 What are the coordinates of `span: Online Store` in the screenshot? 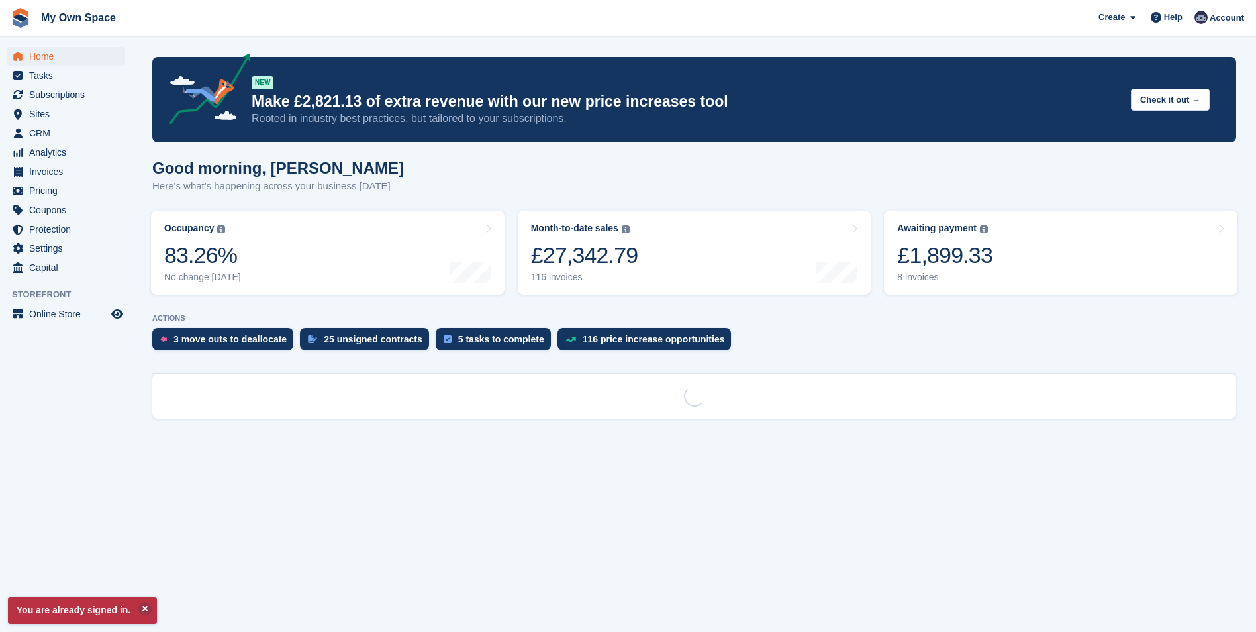 It's located at (69, 314).